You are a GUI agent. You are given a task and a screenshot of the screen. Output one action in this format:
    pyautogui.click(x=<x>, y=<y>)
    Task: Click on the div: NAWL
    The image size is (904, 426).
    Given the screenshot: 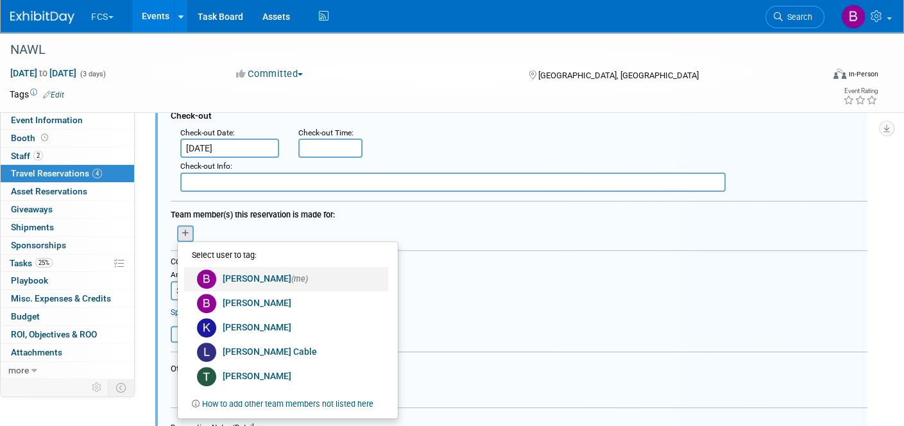 What is the action you would take?
    pyautogui.click(x=405, y=50)
    